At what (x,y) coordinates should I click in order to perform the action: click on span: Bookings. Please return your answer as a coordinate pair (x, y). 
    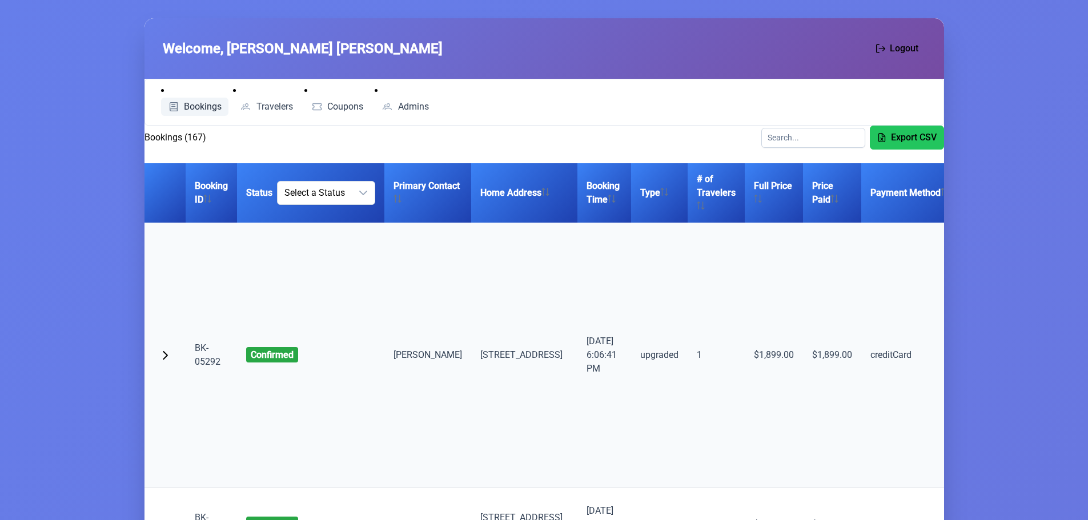
    Looking at the image, I should click on (203, 107).